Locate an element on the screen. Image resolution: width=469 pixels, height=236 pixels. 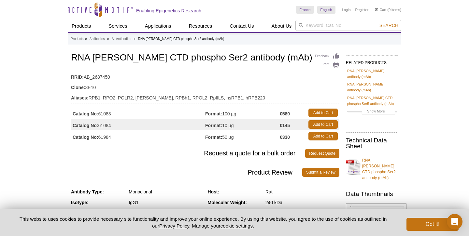
h2: RELATED PRODUCTS is located at coordinates (372, 61).